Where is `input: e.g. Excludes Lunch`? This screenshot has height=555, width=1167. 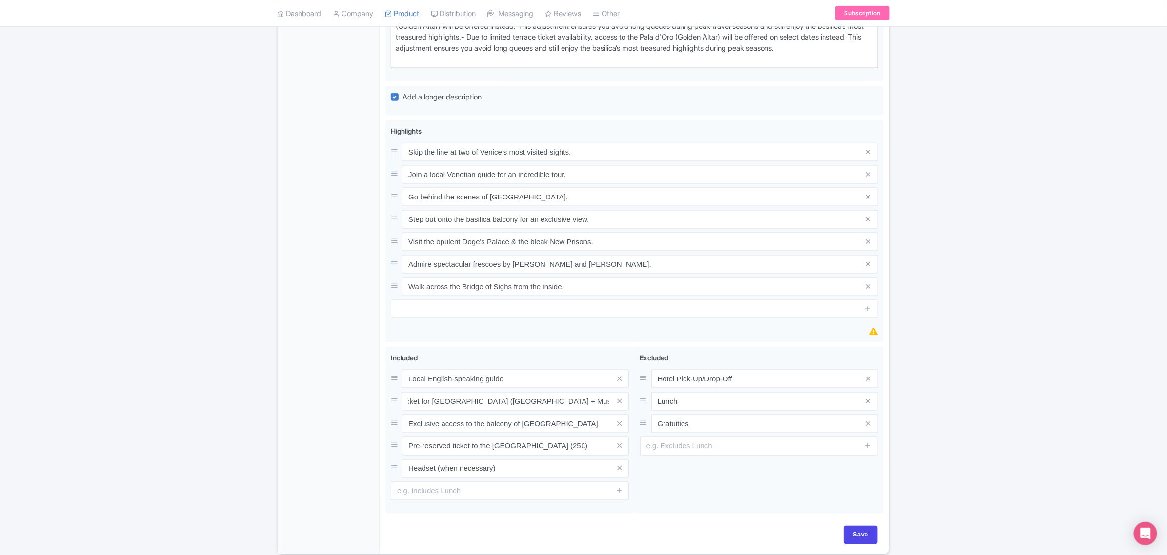 input: e.g. Excludes Lunch is located at coordinates (759, 446).